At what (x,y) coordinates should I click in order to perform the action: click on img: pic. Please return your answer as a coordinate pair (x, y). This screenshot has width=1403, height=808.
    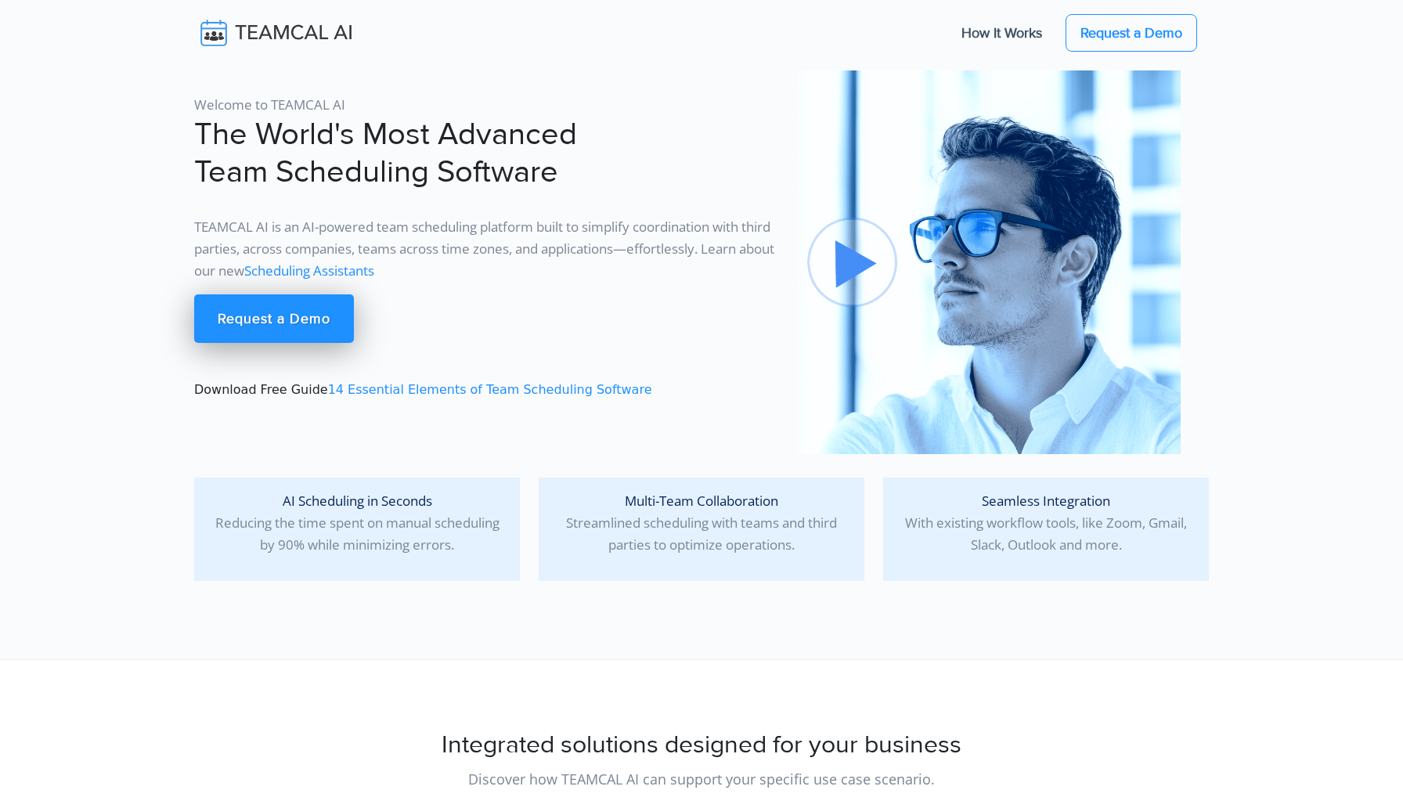
    Looking at the image, I should click on (989, 262).